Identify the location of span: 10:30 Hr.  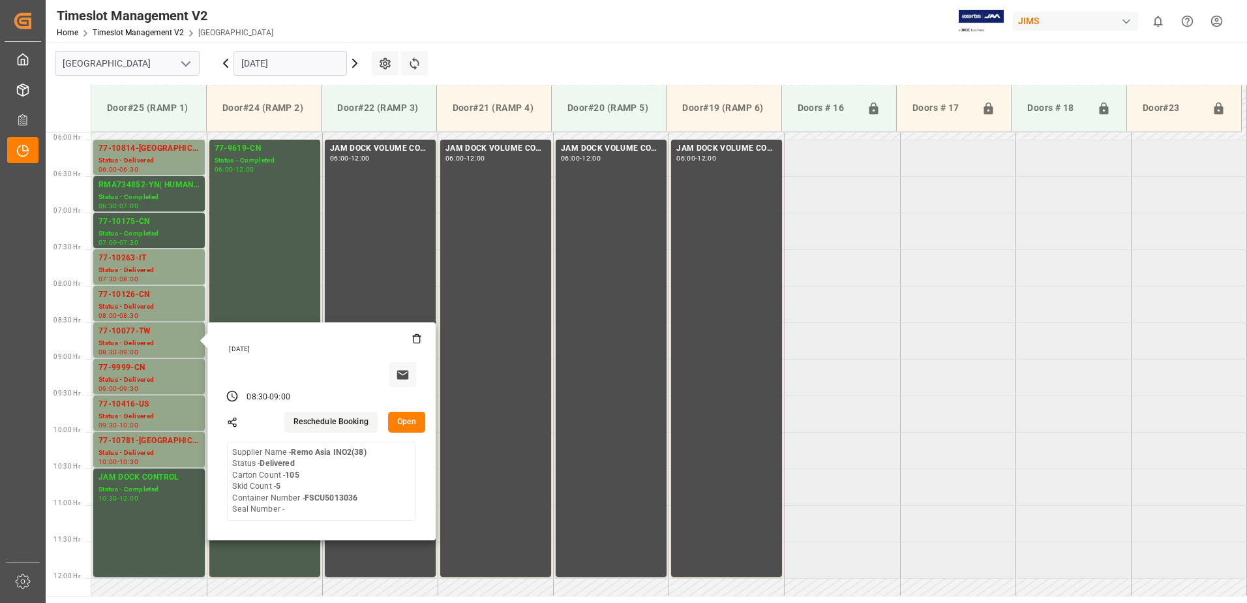
(67, 466).